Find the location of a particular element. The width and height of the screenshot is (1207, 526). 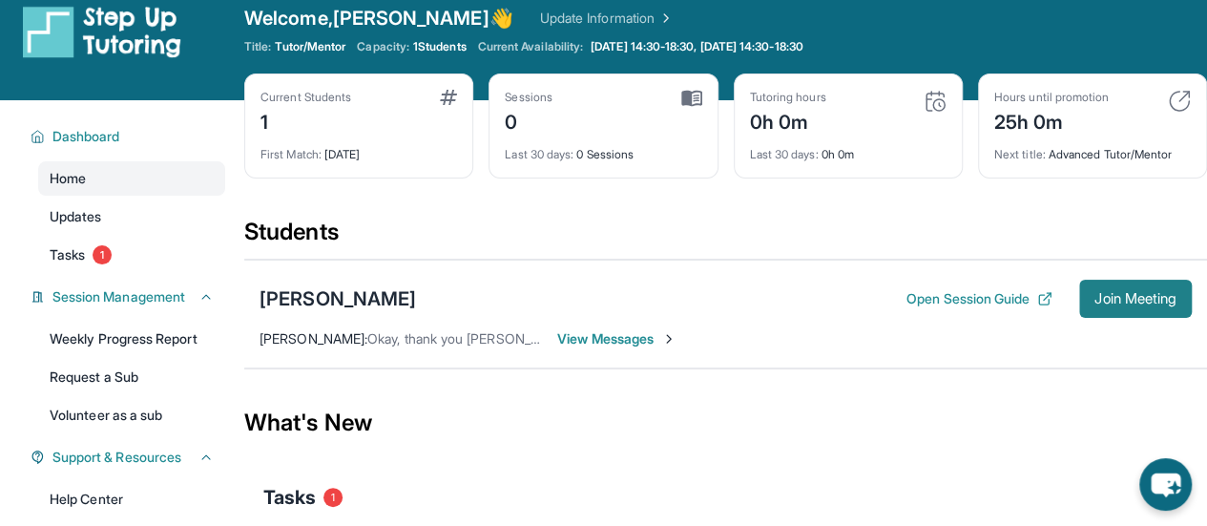

span: Title: is located at coordinates (258, 47).